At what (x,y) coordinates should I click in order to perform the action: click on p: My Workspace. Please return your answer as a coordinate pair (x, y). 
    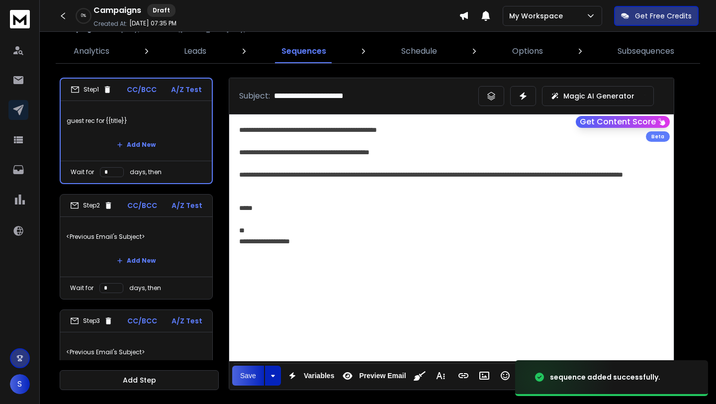
    Looking at the image, I should click on (538, 16).